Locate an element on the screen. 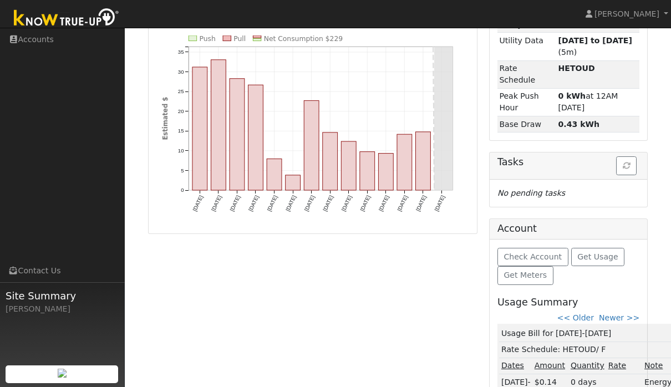 The height and width of the screenshot is (387, 671). text: 25 is located at coordinates (181, 91).